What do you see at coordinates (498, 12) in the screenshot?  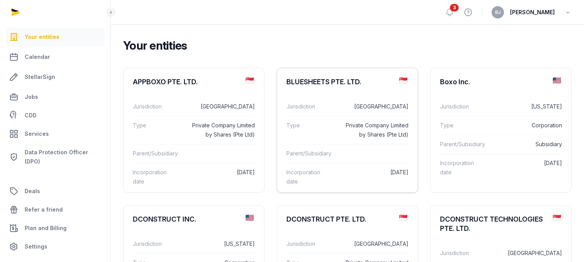 I see `button: BJ` at bounding box center [498, 12].